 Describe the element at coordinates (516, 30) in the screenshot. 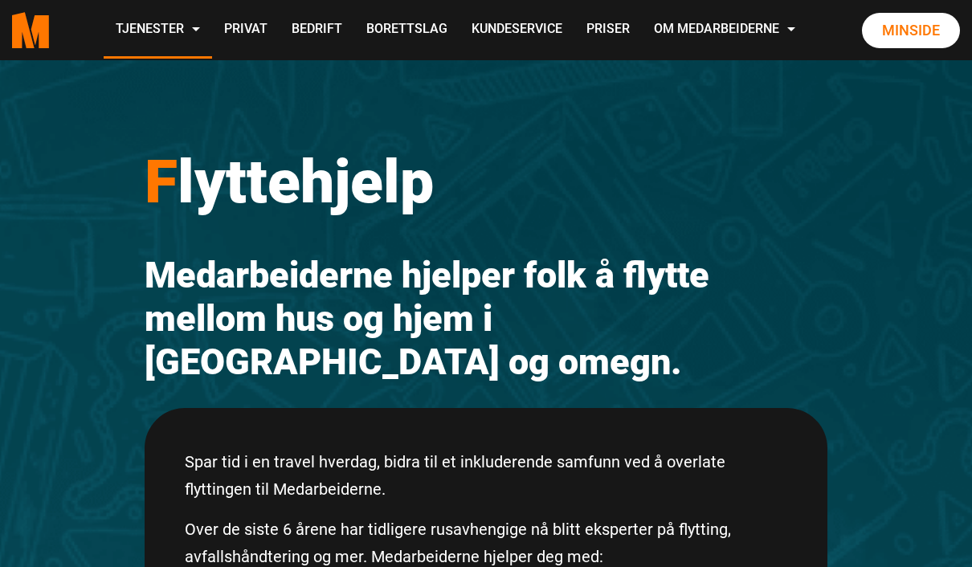

I see `a: Kundeservice` at that location.